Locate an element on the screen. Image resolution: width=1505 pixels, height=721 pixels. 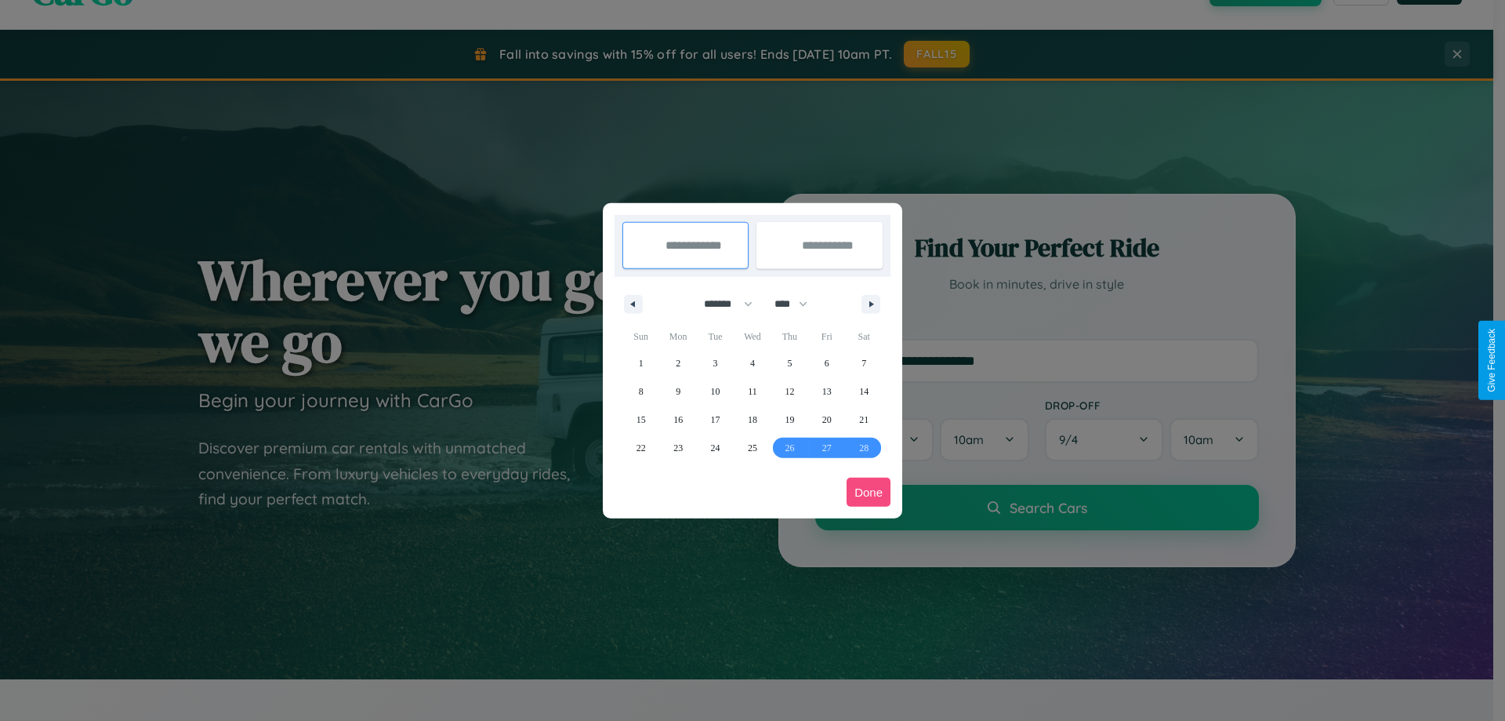
button: 24 is located at coordinates (715, 448).